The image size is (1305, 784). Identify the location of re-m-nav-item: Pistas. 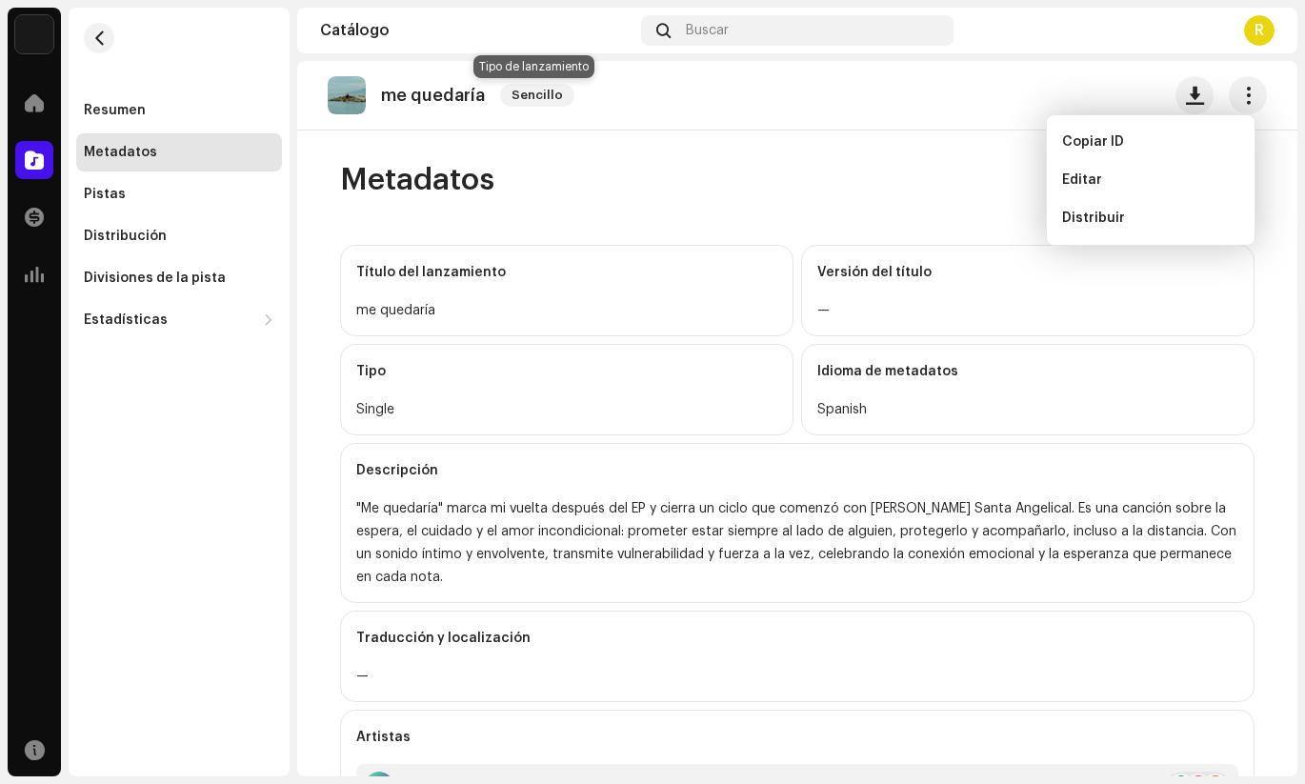
(179, 194).